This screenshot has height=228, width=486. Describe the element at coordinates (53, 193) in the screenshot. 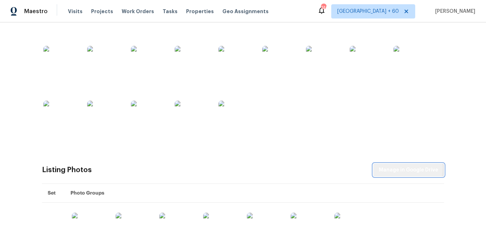

I see `th: Set` at that location.